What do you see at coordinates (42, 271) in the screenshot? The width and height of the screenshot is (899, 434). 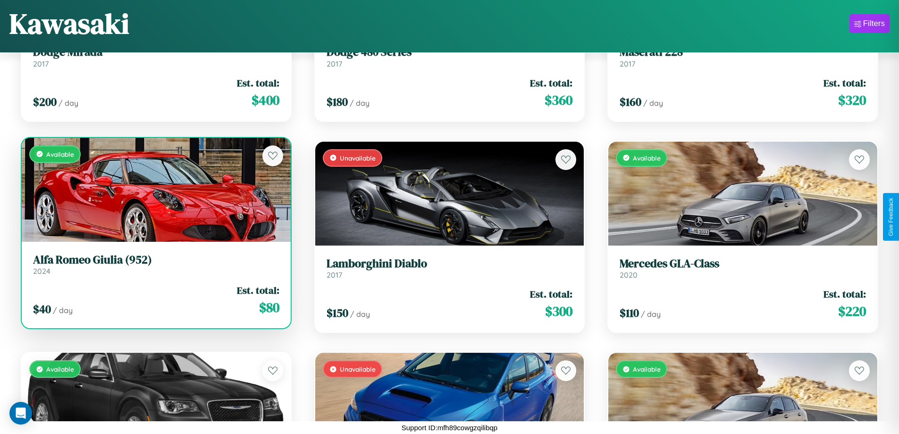 I see `span: 2024` at bounding box center [42, 271].